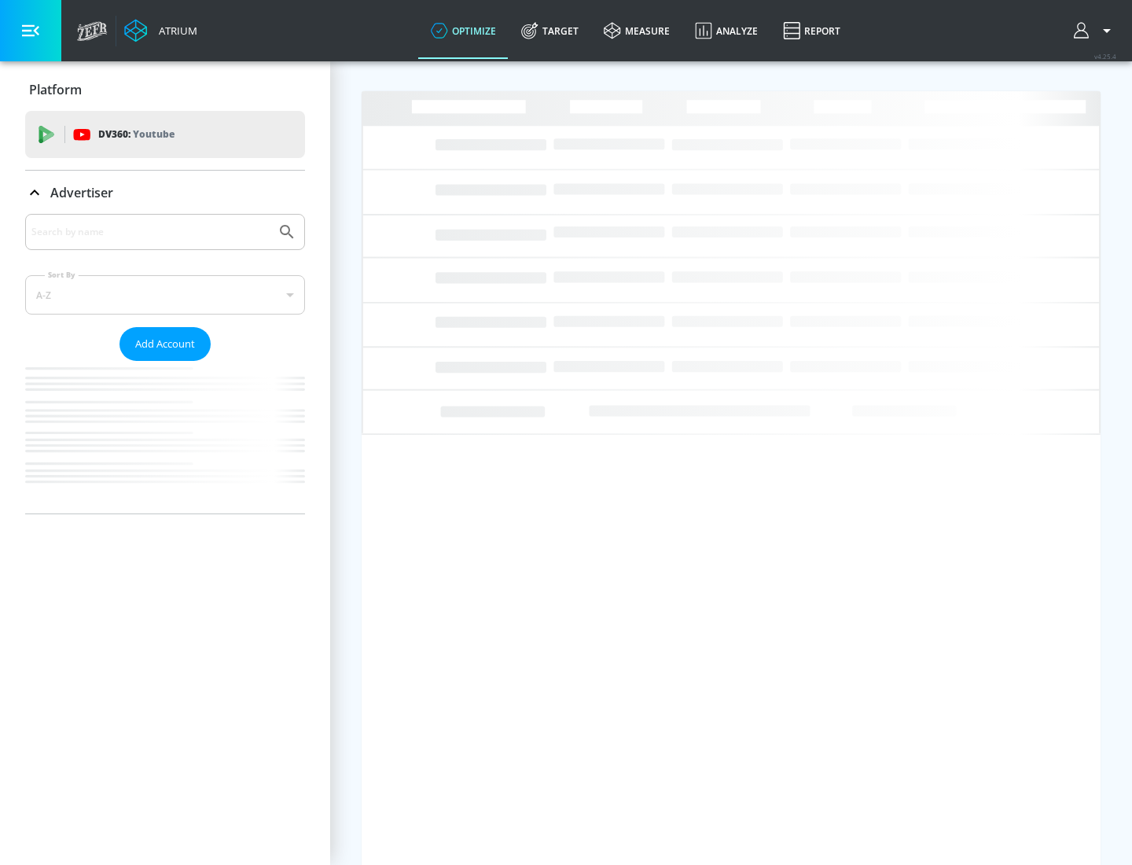 This screenshot has width=1132, height=865. Describe the element at coordinates (727, 31) in the screenshot. I see `a: Analyze` at that location.